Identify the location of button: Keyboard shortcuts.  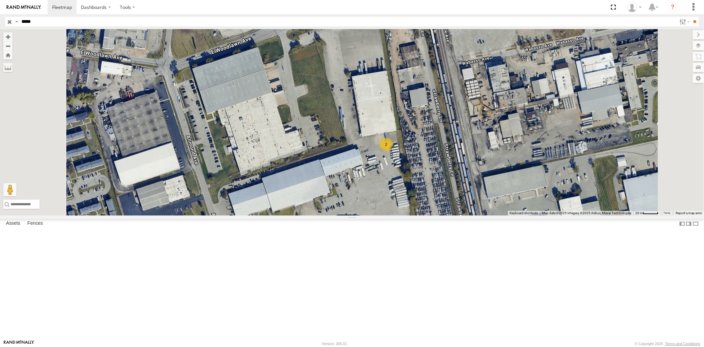
(524, 213).